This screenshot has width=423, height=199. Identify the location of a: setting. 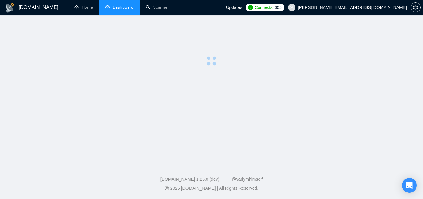
(416, 7).